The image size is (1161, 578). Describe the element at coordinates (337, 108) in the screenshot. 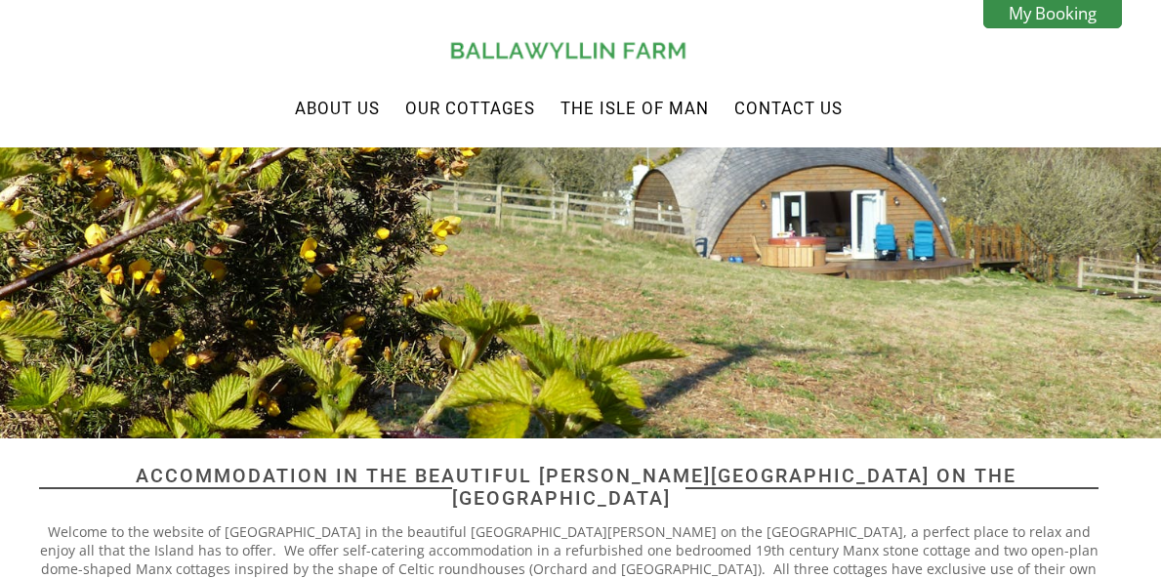

I see `a: About Us` at that location.